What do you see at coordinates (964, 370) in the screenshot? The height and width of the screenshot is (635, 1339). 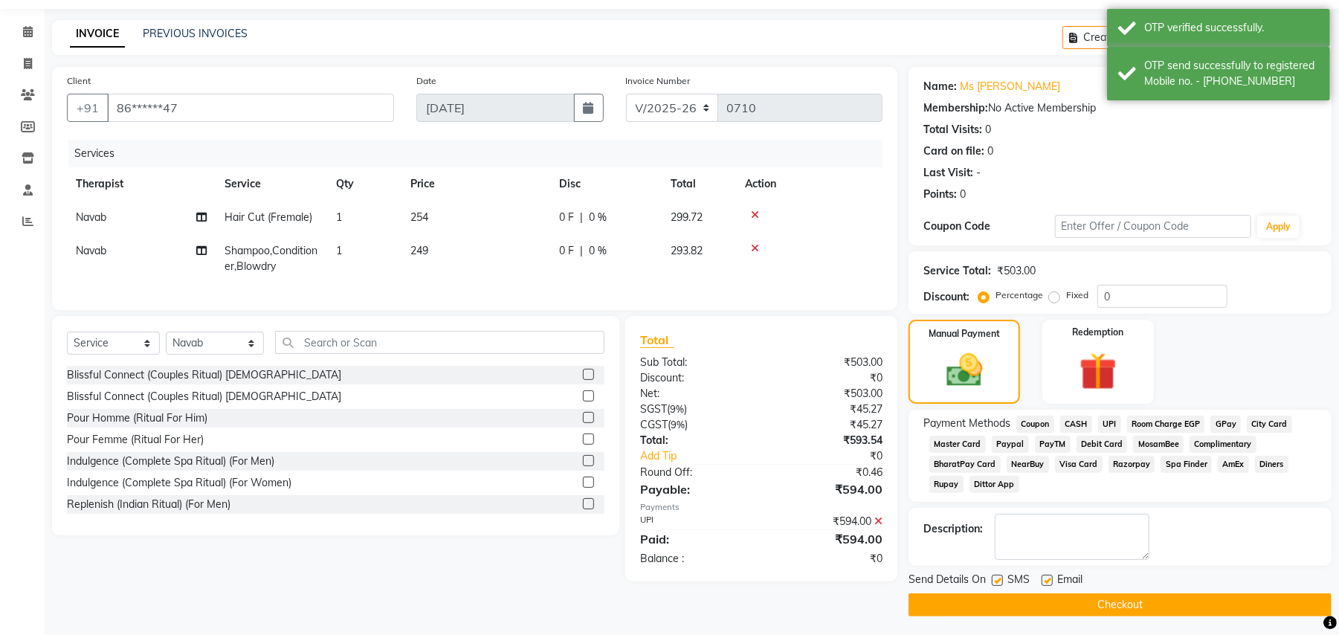 I see `img: _cash.svg` at bounding box center [964, 370].